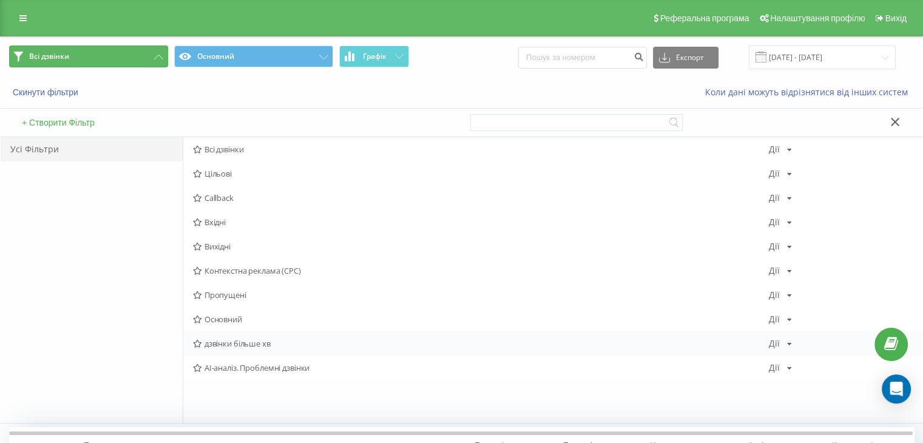 The width and height of the screenshot is (923, 443). What do you see at coordinates (254, 56) in the screenshot?
I see `button: Основний` at bounding box center [254, 56].